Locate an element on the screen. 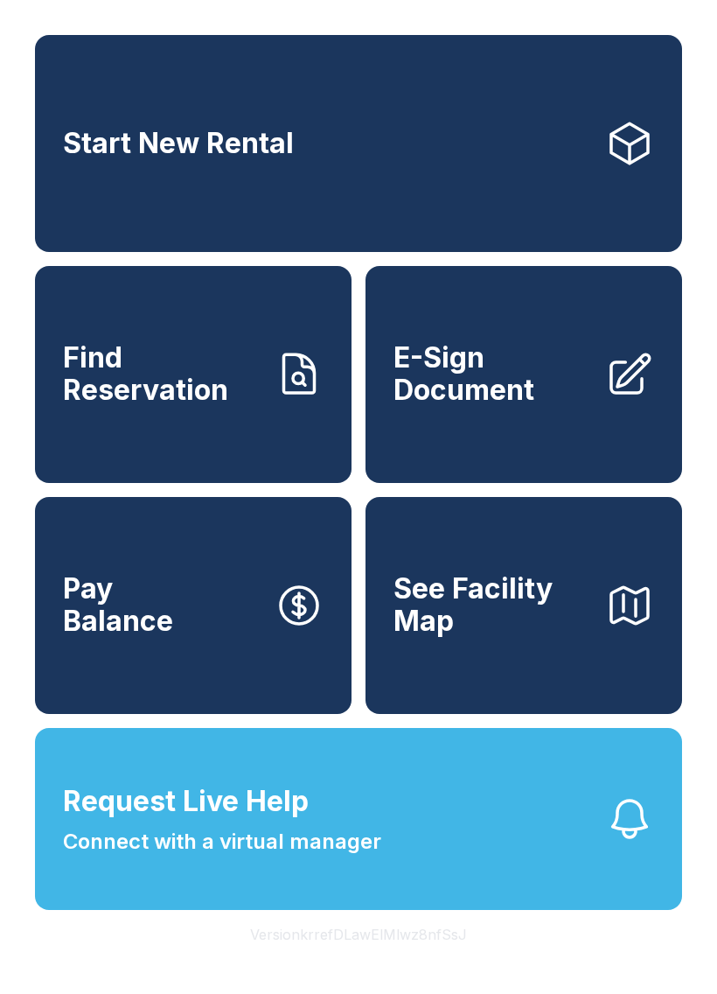 This screenshot has width=717, height=994. a: Start New Rental is located at coordinates (359, 143).